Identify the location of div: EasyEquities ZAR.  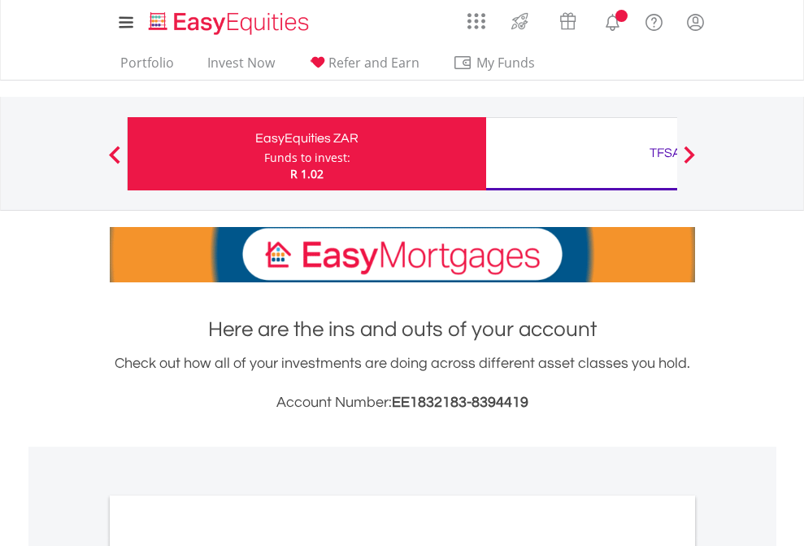
(307, 138).